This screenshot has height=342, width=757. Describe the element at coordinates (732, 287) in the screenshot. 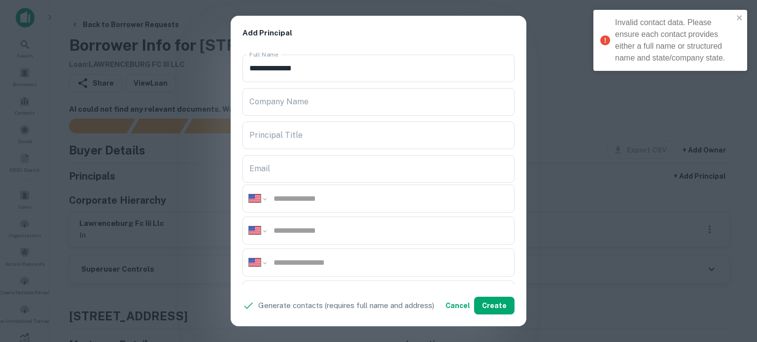

I see `div: Chat Widget` at that location.